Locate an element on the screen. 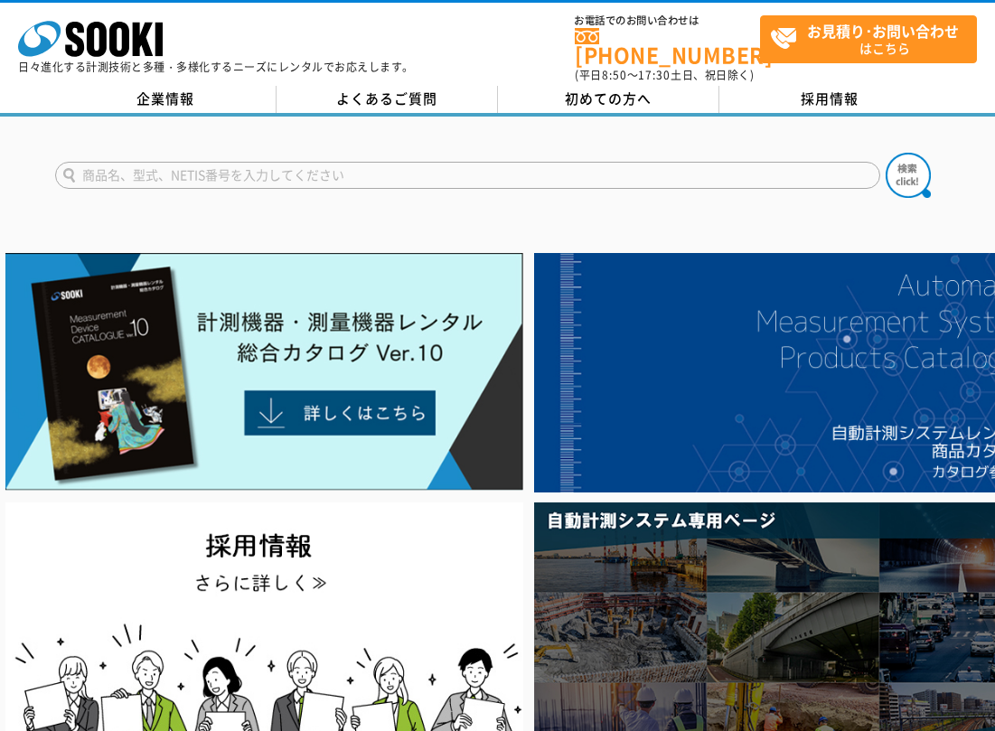 The width and height of the screenshot is (995, 731). span: 初めての方へ is located at coordinates (608, 99).